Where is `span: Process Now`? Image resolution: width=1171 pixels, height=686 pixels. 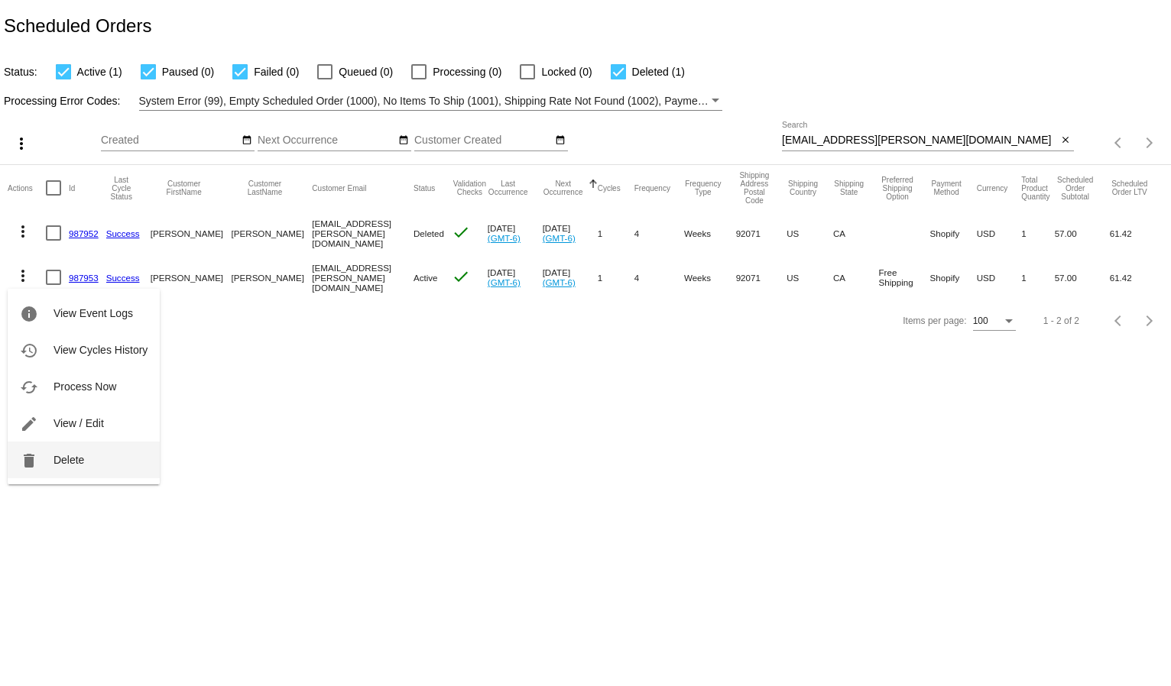
span: Process Now is located at coordinates (85, 387).